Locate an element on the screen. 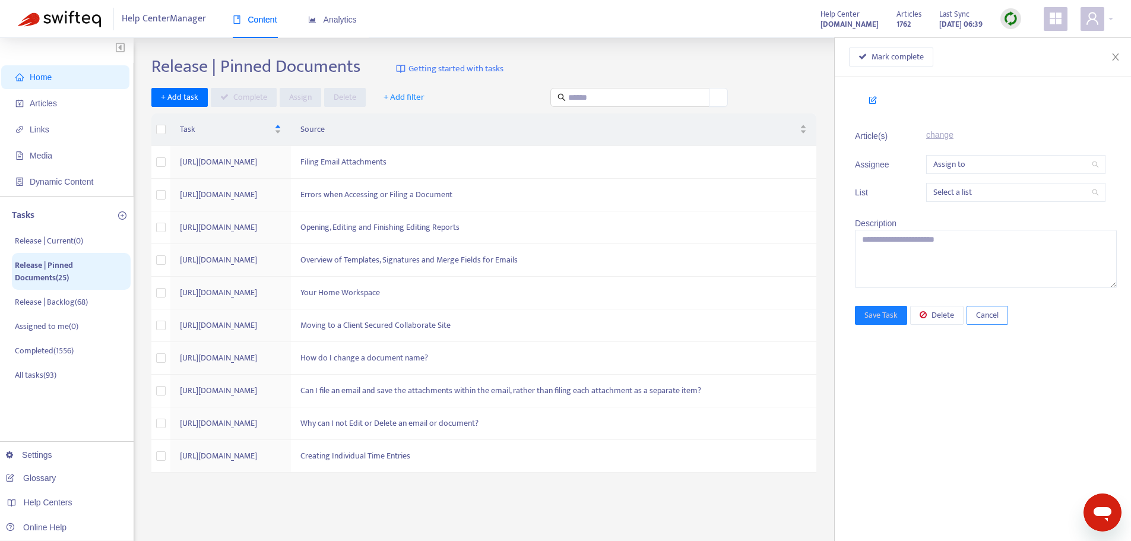 This screenshot has height=541, width=1131. button: + Add filter is located at coordinates (404, 97).